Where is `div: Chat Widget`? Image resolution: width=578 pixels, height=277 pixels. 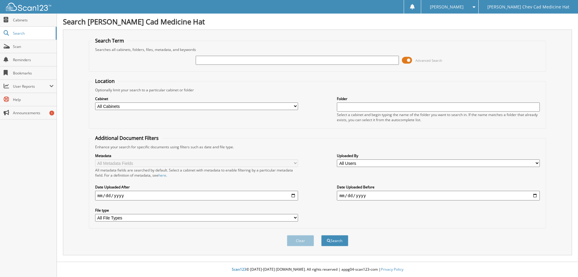
div: Chat Widget is located at coordinates (563, 262).